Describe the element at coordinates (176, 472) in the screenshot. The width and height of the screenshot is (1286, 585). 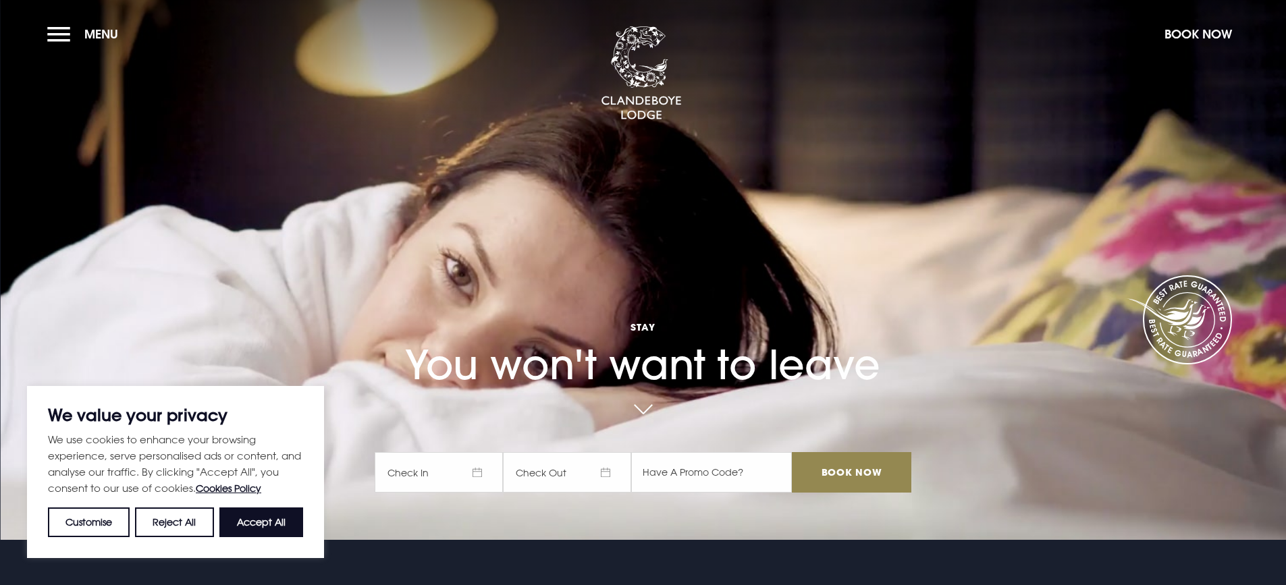
I see `div: We value your privacy` at that location.